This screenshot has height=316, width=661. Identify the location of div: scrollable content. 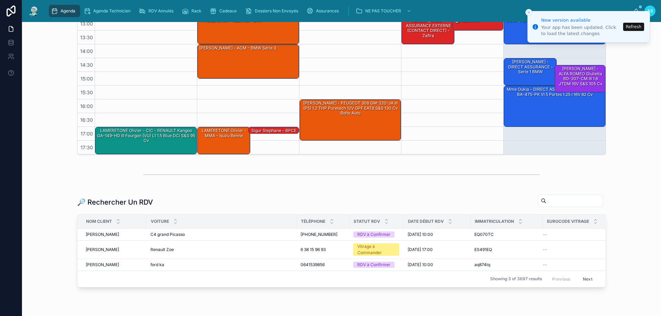
(340, 11).